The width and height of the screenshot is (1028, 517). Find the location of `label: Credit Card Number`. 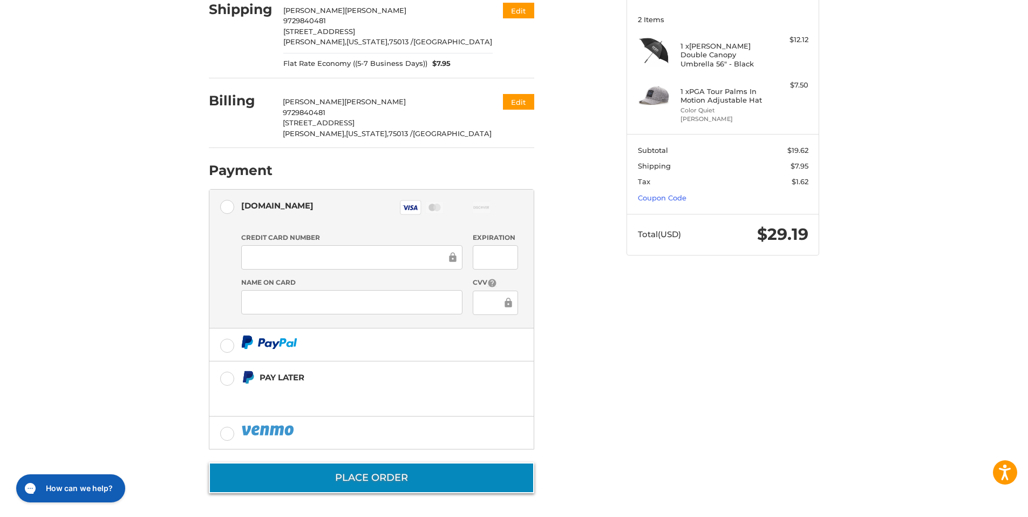

label: Credit Card Number is located at coordinates (352, 238).